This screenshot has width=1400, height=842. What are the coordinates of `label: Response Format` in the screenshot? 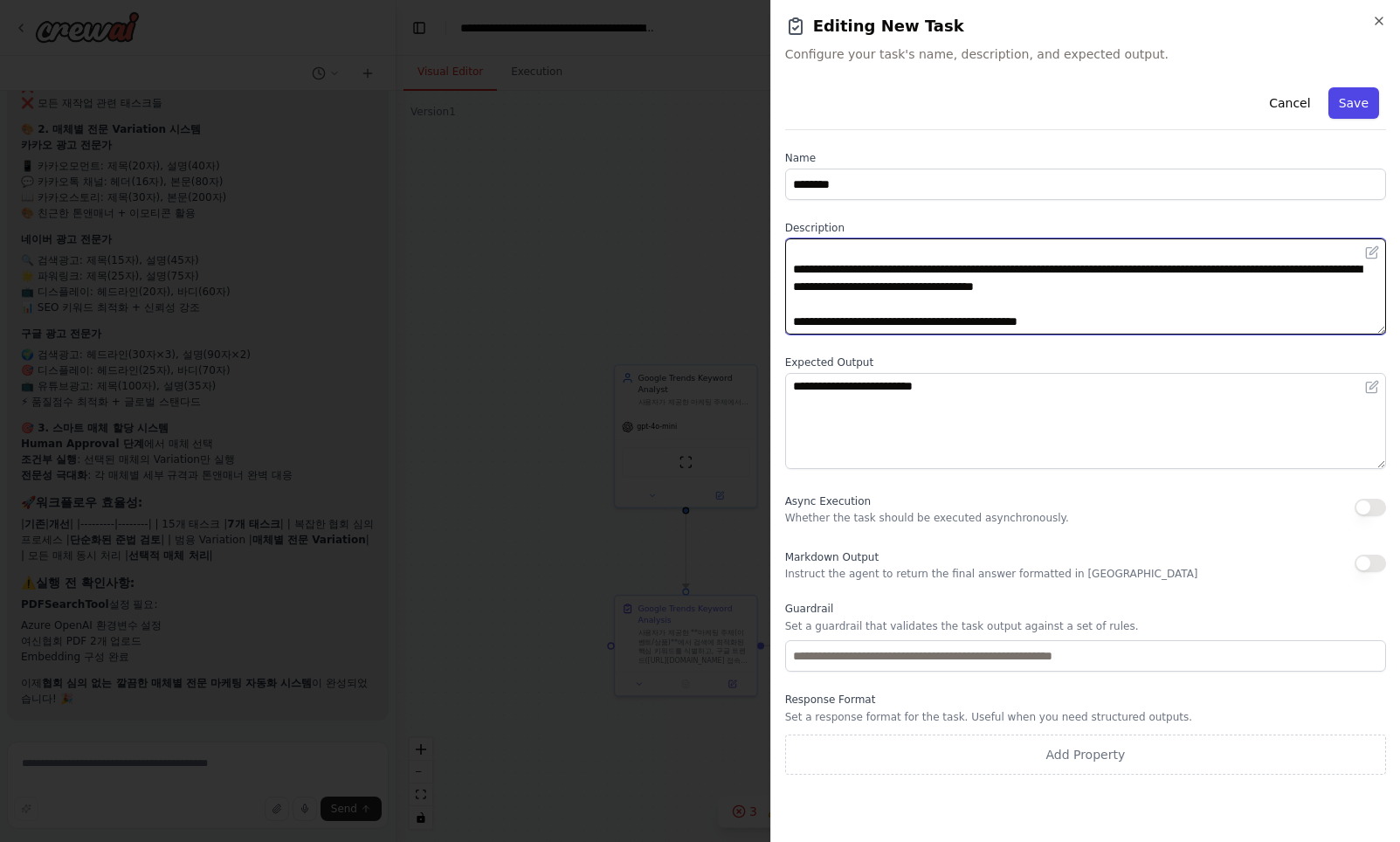 It's located at (1086, 700).